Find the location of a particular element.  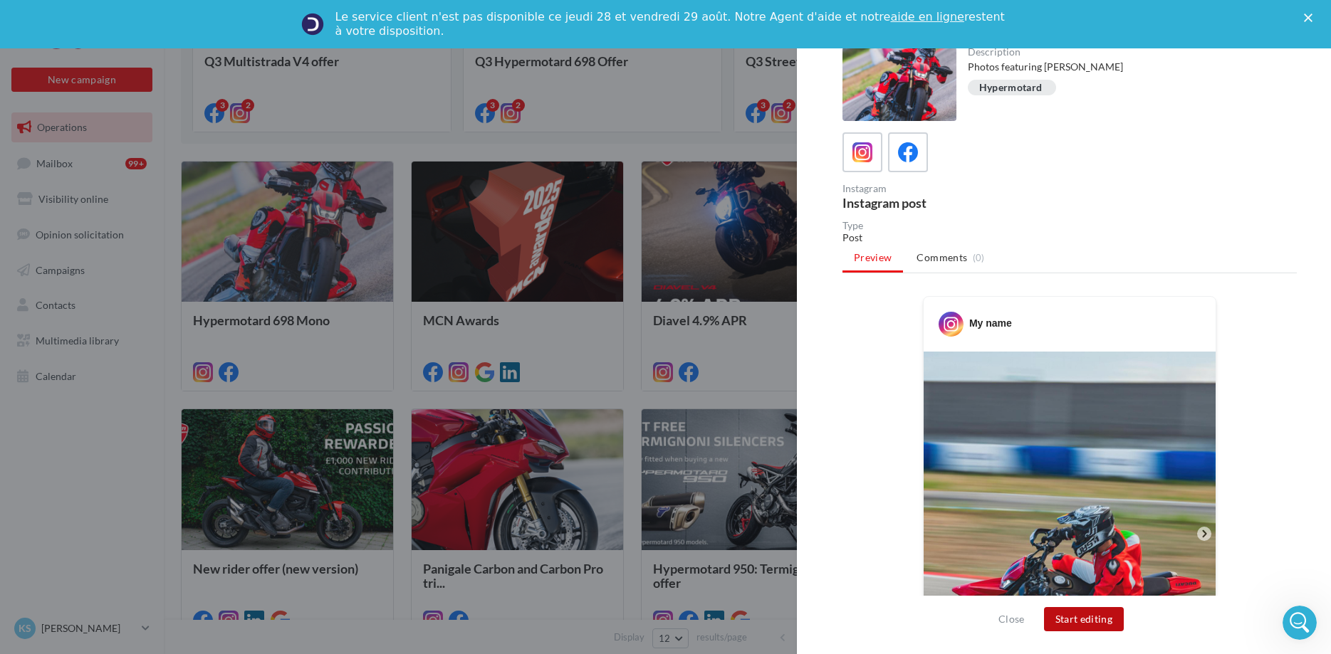

div: Le service client n'est pas disponible ce jeudi 28 et vendredi 29 août. Notre Agent d'aide et not... is located at coordinates (671, 24).